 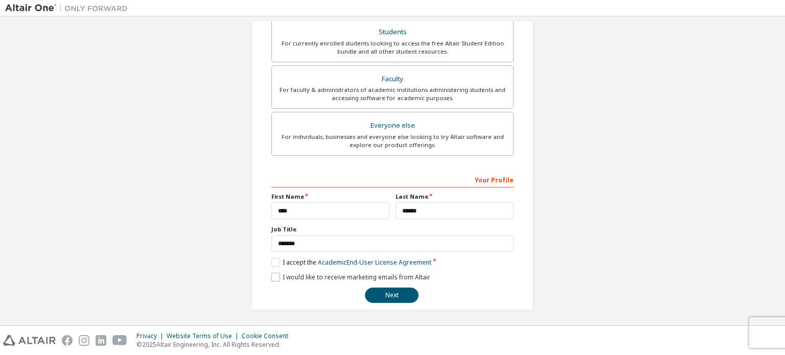 I want to click on label: I accept the, so click(x=351, y=262).